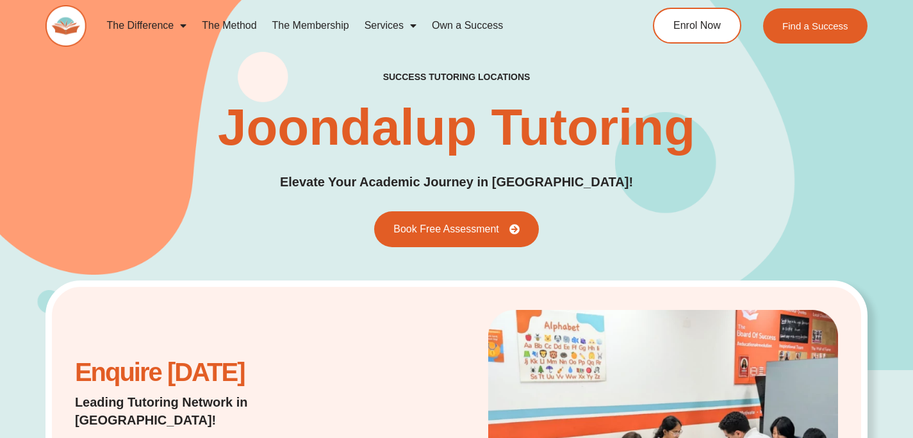 Image resolution: width=913 pixels, height=438 pixels. I want to click on span: Find a Success, so click(815, 26).